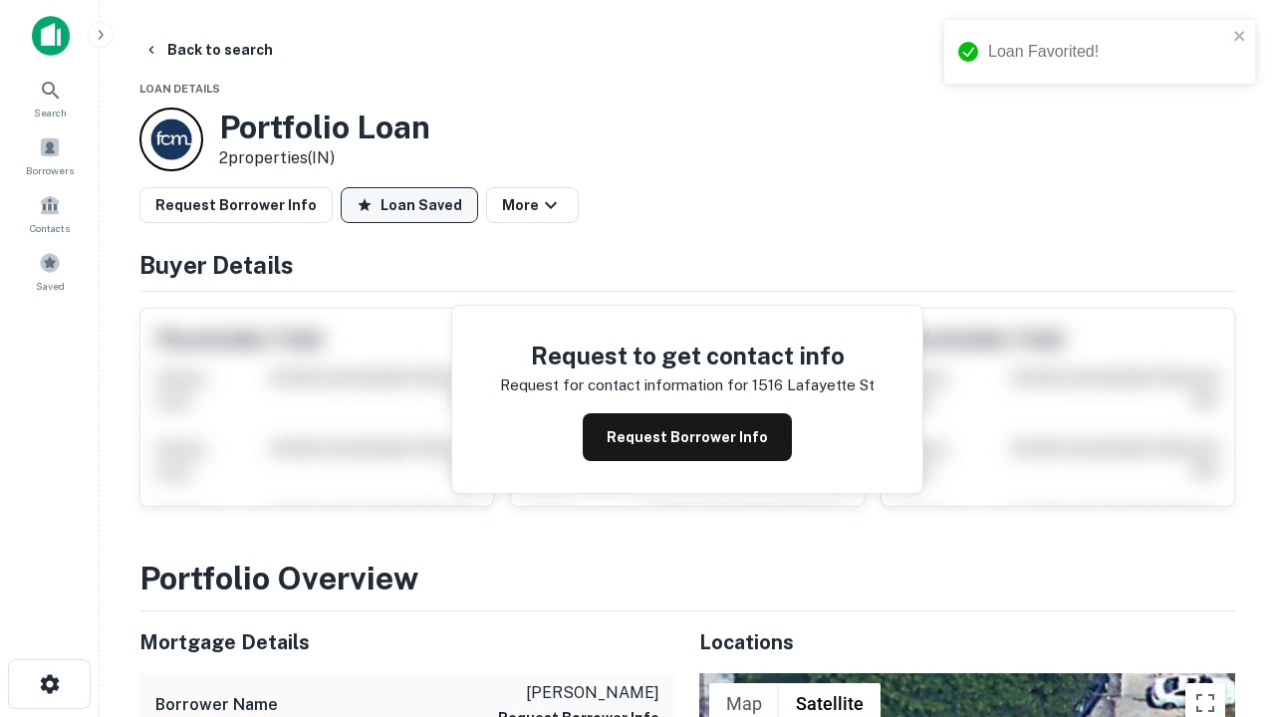 The height and width of the screenshot is (717, 1275). I want to click on p: 2 properties (IN), so click(325, 158).